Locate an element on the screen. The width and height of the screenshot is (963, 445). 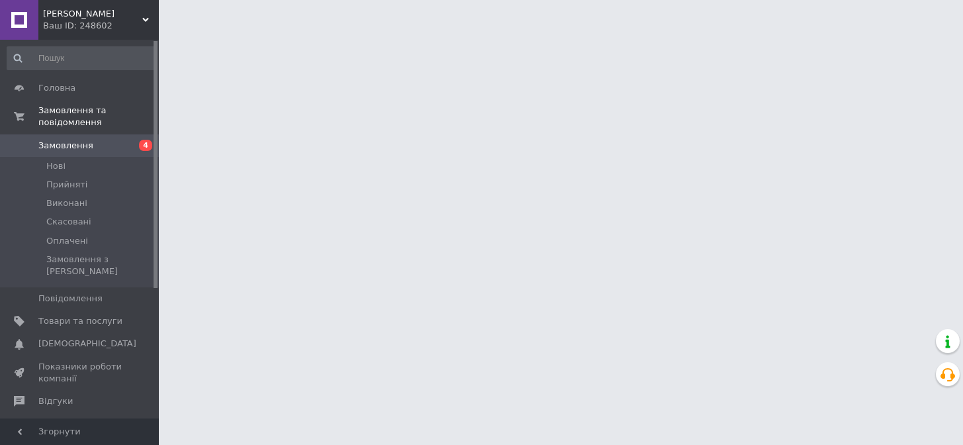
div: Ваш ID: 248602 is located at coordinates (101, 26).